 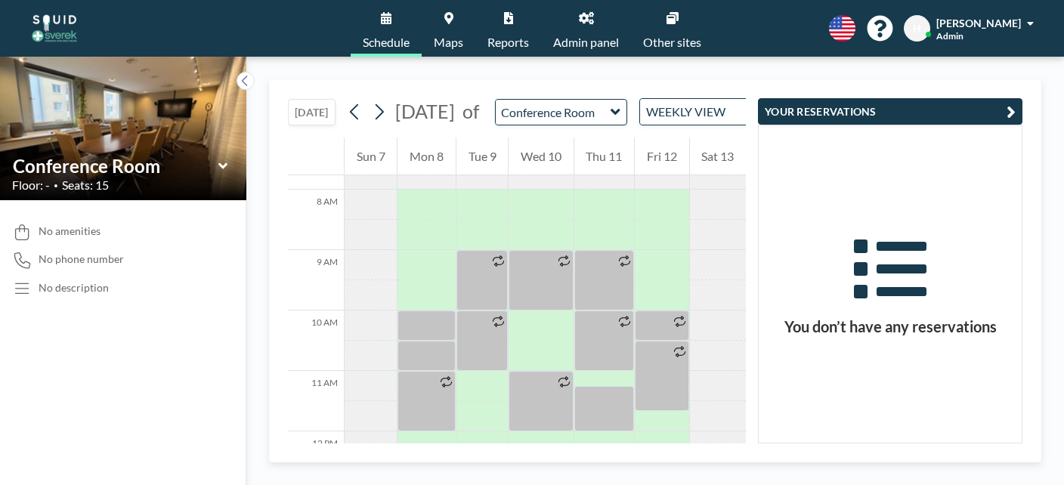 I want to click on span: Schedule, so click(x=386, y=42).